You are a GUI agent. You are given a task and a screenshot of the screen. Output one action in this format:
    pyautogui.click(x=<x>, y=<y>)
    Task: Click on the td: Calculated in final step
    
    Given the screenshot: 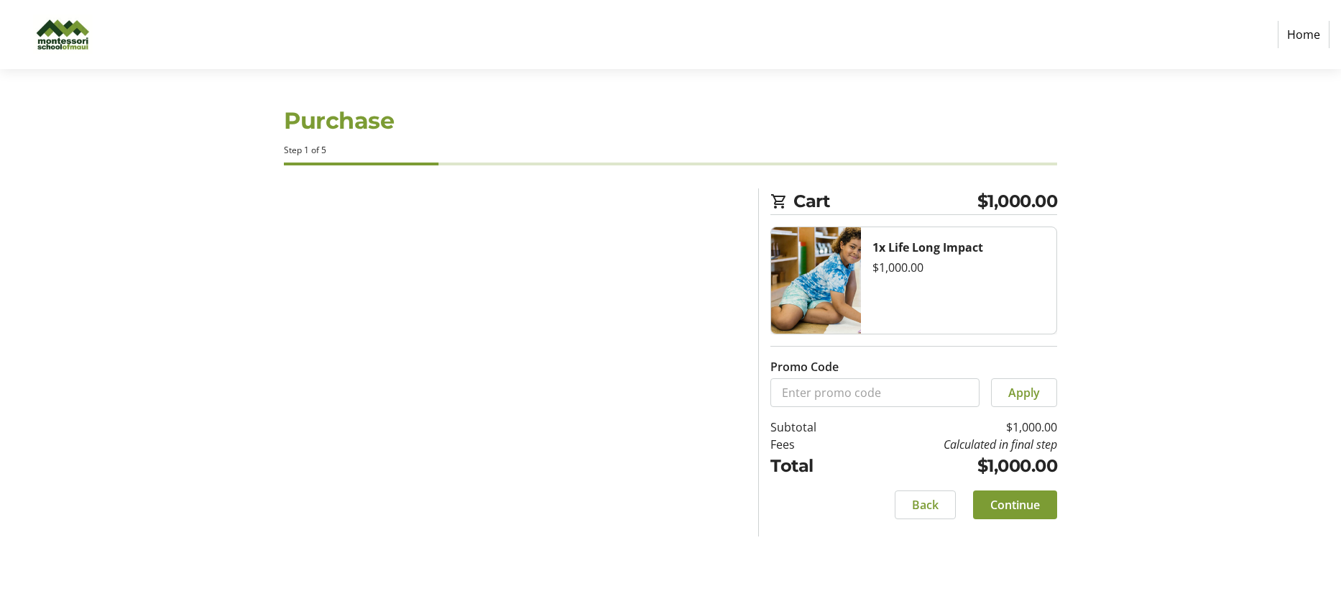 What is the action you would take?
    pyautogui.click(x=955, y=444)
    